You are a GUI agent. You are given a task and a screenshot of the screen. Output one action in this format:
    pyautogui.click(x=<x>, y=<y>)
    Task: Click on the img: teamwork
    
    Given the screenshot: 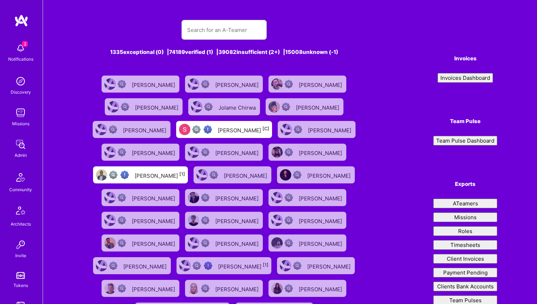 What is the action you would take?
    pyautogui.click(x=21, y=113)
    